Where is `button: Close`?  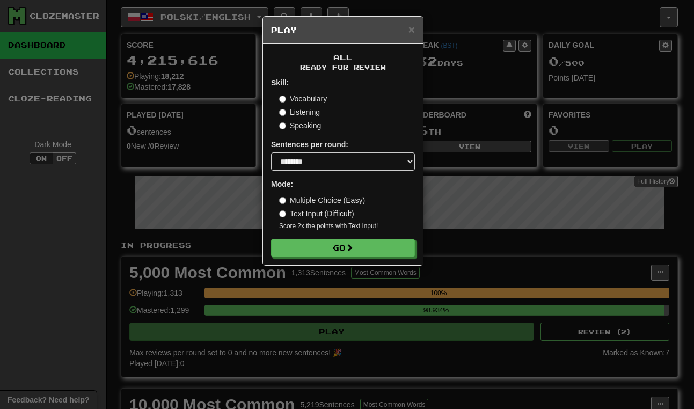 button: Close is located at coordinates (412, 29).